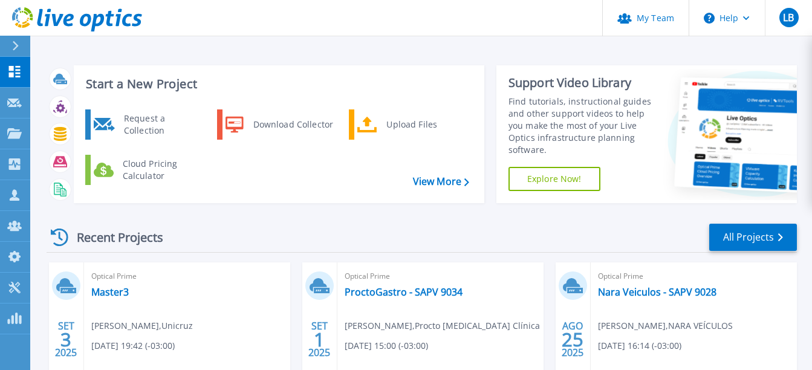 Image resolution: width=812 pixels, height=370 pixels. Describe the element at coordinates (572, 339) in the screenshot. I see `span: 25` at that location.